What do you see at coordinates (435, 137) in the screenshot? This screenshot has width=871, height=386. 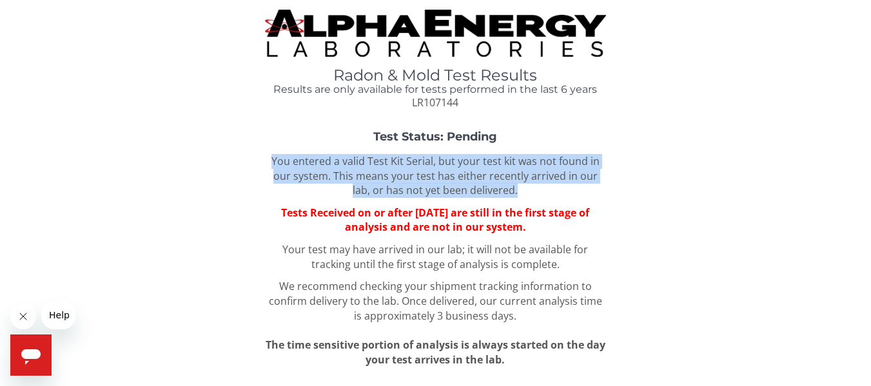 I see `strong: Test Status: Pending` at bounding box center [435, 137].